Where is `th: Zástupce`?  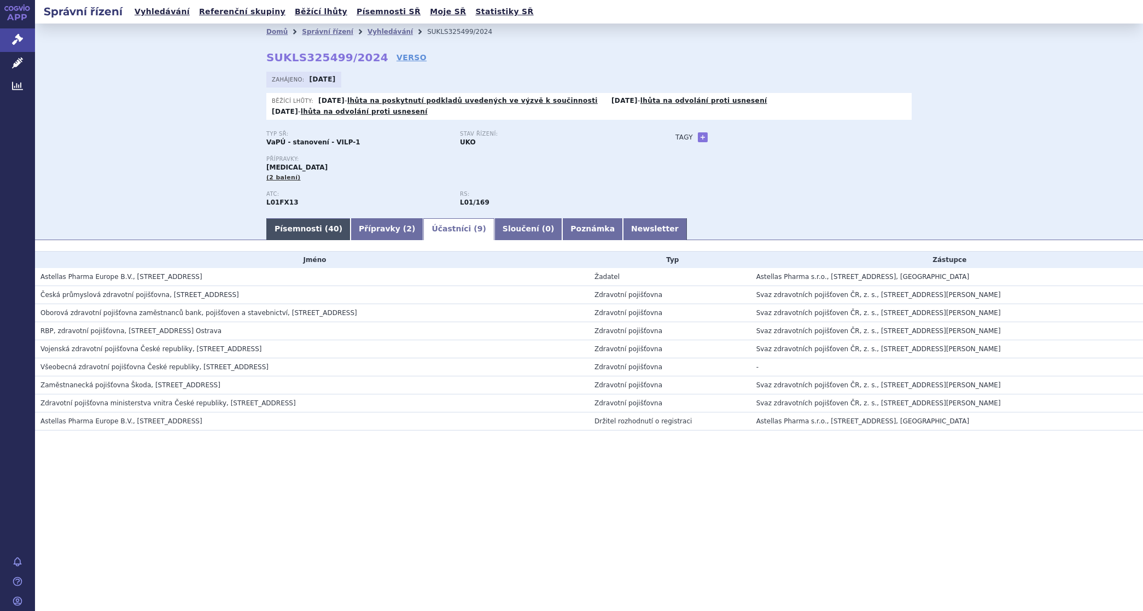
th: Zástupce is located at coordinates (946, 260).